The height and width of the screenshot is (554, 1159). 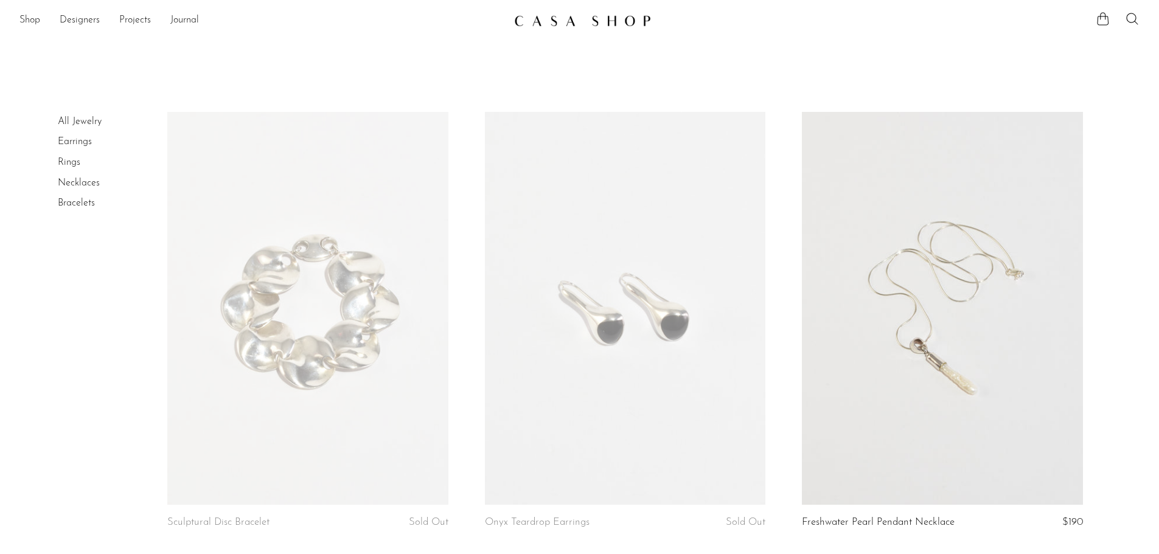 What do you see at coordinates (1073, 522) in the screenshot?
I see `span: $190` at bounding box center [1073, 522].